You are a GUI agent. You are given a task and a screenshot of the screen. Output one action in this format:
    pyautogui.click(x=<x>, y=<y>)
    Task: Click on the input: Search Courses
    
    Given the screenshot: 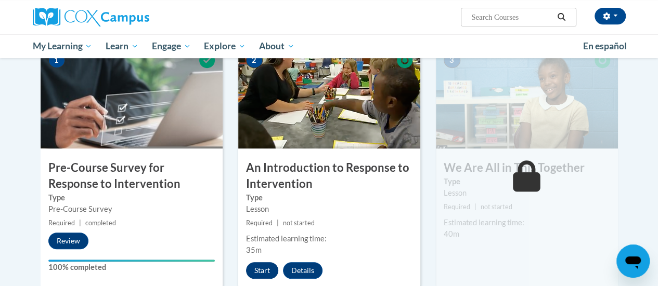 What is the action you would take?
    pyautogui.click(x=512, y=17)
    